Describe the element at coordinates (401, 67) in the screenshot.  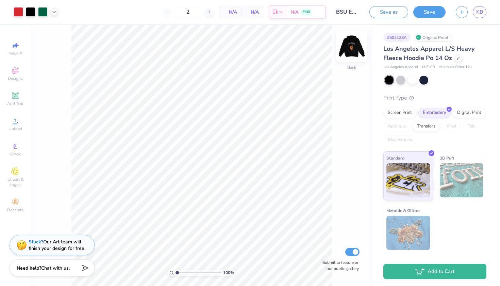
I see `span: Los Angeles Apparel` at that location.